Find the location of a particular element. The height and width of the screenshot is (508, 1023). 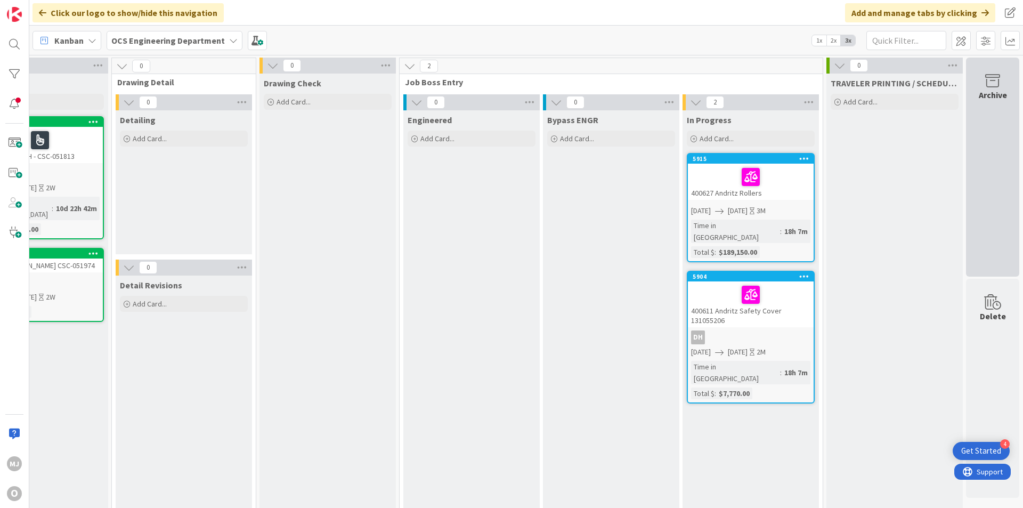

span: Job Boss Entry is located at coordinates (607, 82).